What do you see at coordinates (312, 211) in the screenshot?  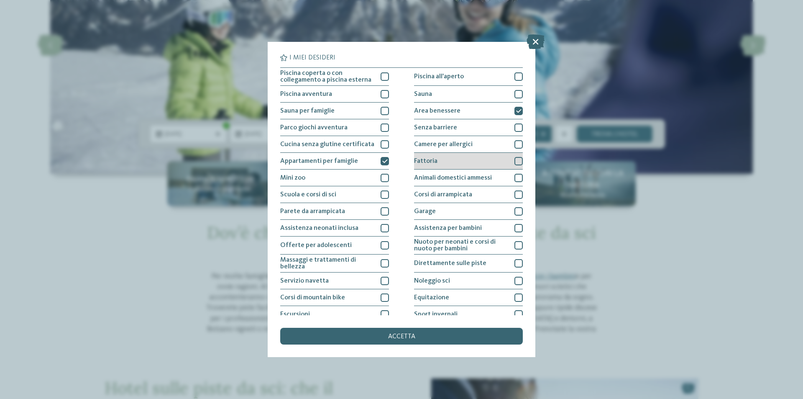 I see `span: Parete da arrampicata` at bounding box center [312, 211].